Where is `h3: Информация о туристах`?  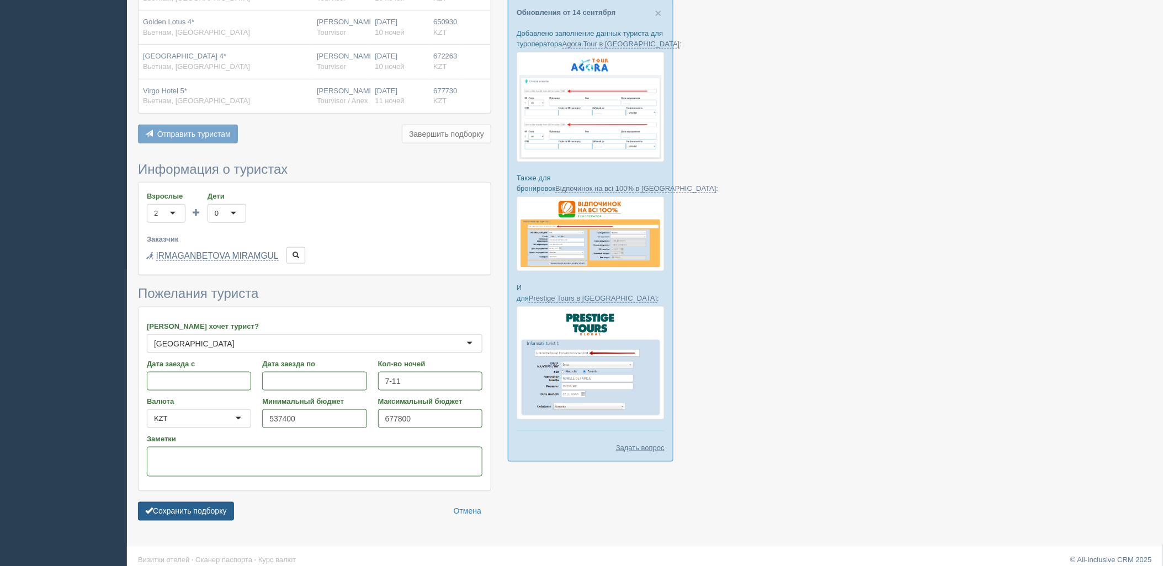 h3: Информация о туристах is located at coordinates (315, 169).